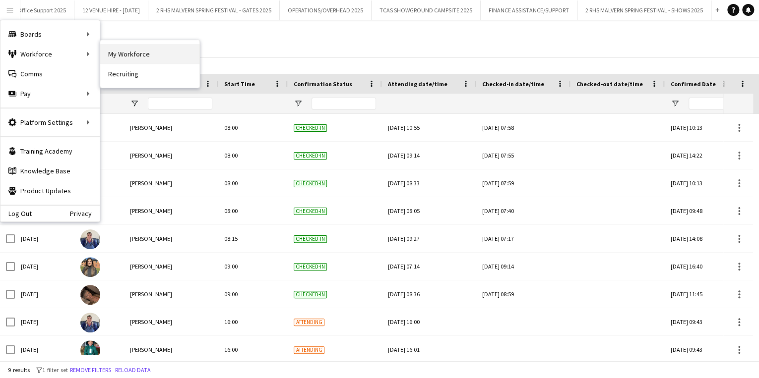 This screenshot has height=378, width=759. What do you see at coordinates (325, 10) in the screenshot?
I see `button: OPERATIONS/OVERHEAD 2025` at bounding box center [325, 10].